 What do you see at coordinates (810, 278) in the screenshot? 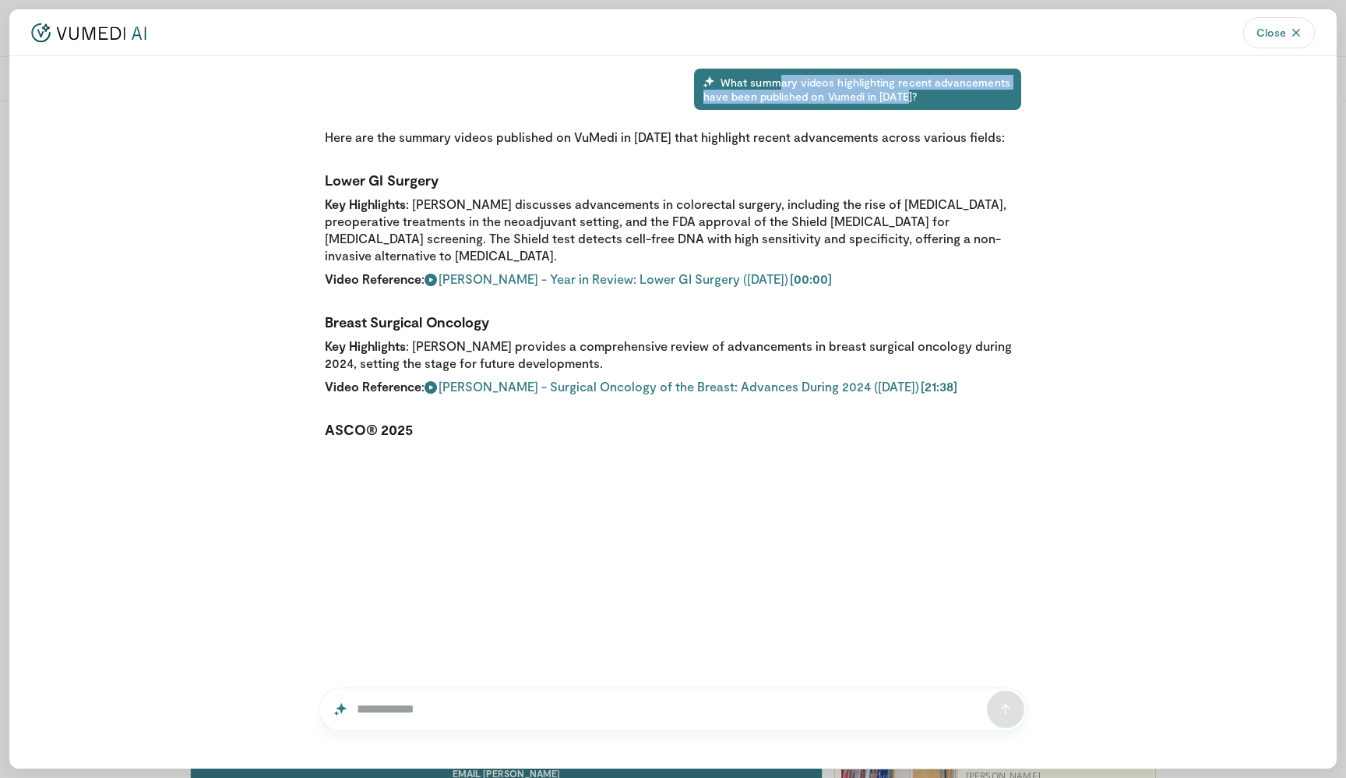
I see `strong: [00:00]` at bounding box center [810, 278].